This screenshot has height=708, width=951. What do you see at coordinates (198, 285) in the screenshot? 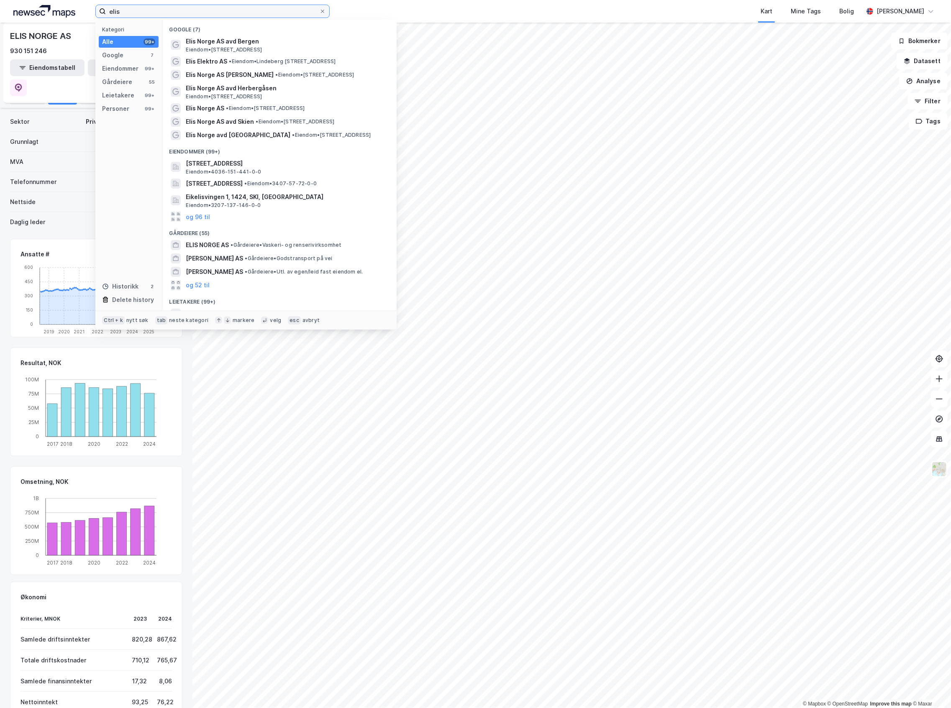
I see `button: og 52 til` at bounding box center [198, 285].